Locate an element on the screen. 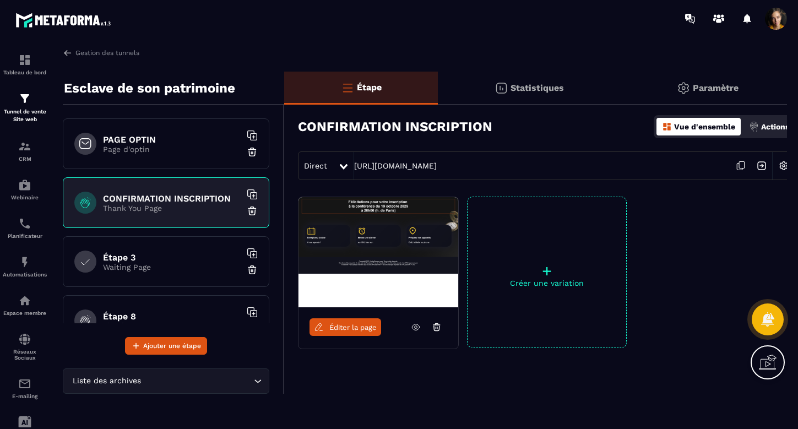 The width and height of the screenshot is (798, 429). a: emailemailE-mailing is located at coordinates (25, 388).